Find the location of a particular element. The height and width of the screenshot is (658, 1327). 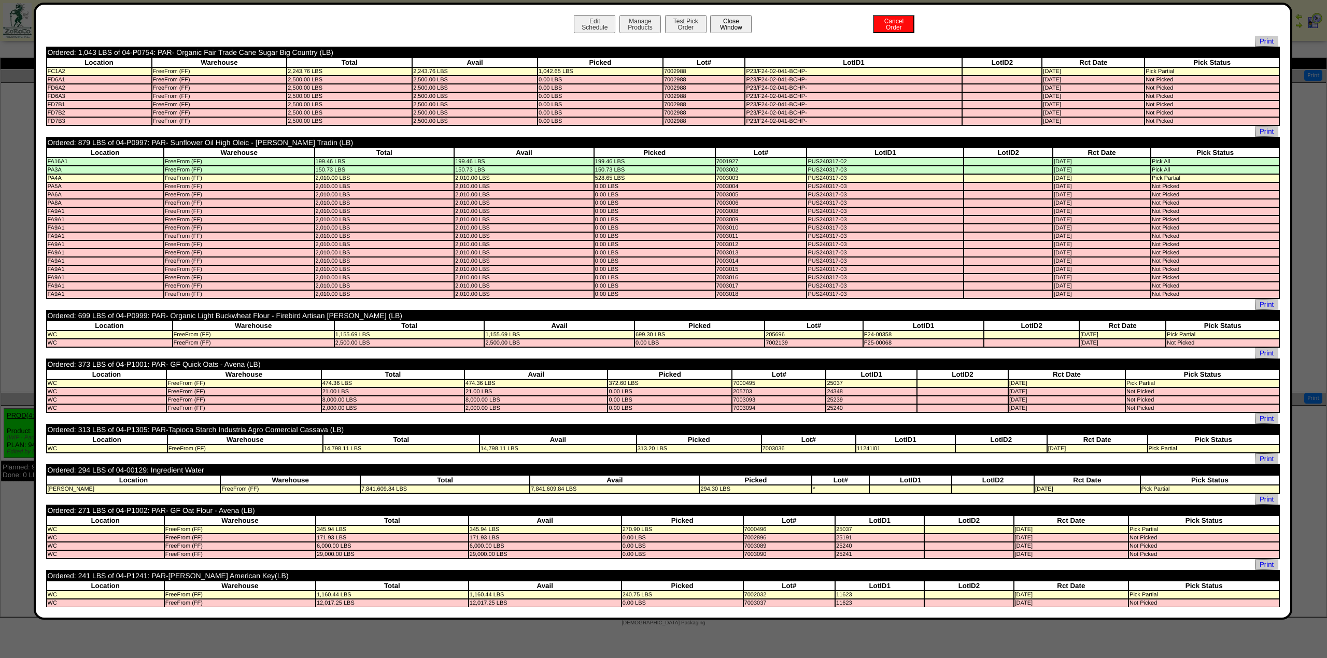

td: 7003009 is located at coordinates (761, 220).